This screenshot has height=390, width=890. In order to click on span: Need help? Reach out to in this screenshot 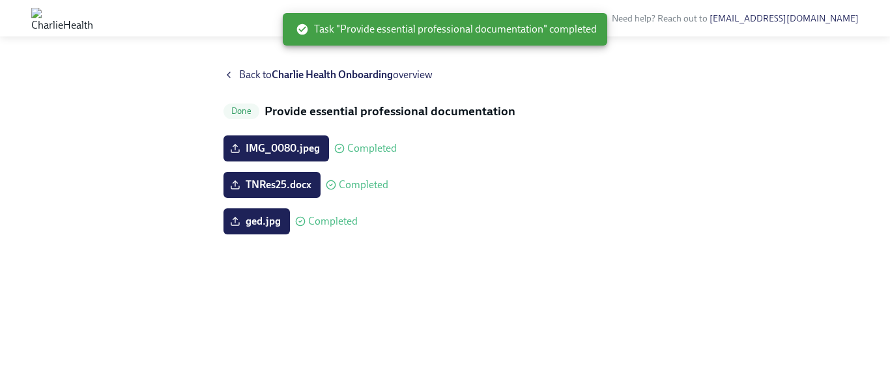, I will do `click(735, 18)`.